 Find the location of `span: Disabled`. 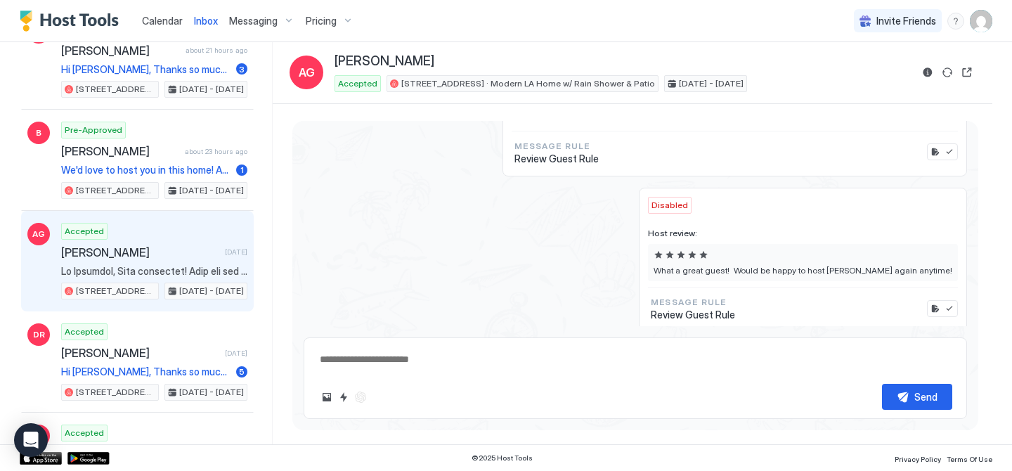

span: Disabled is located at coordinates (670, 205).